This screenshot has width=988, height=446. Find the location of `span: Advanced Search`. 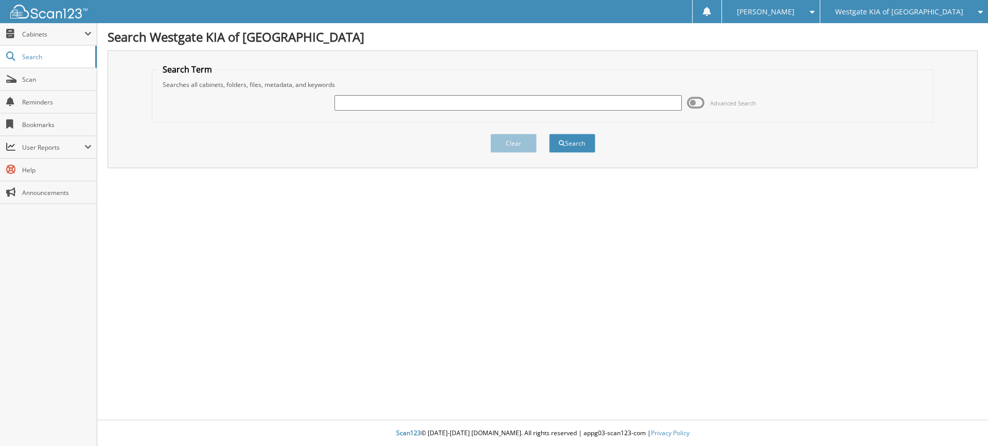

span: Advanced Search is located at coordinates (733, 103).